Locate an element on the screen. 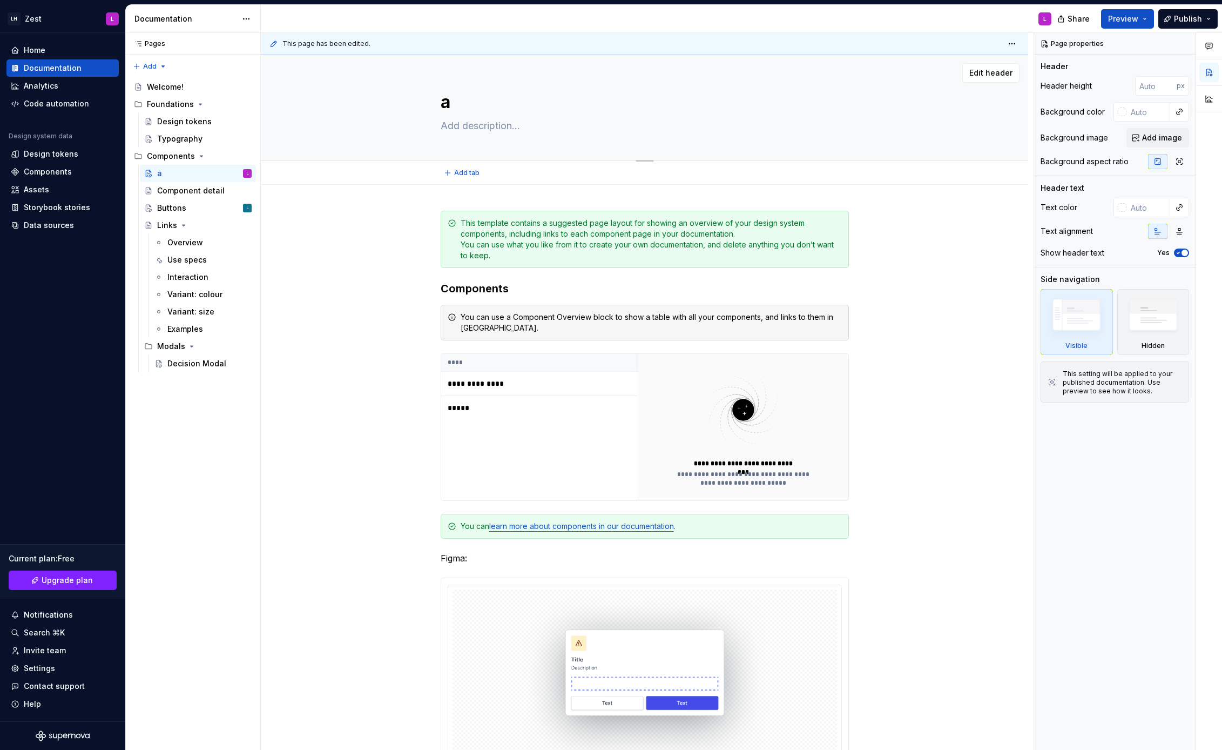 The height and width of the screenshot is (750, 1222). button: Search ⌘K is located at coordinates (63, 632).